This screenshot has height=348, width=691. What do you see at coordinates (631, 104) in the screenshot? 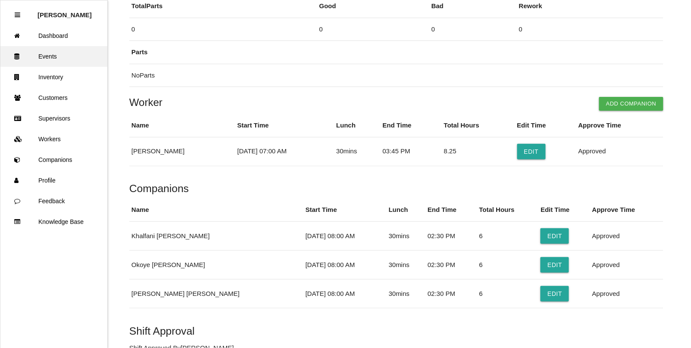
I see `button: Add Companion` at bounding box center [631, 104].